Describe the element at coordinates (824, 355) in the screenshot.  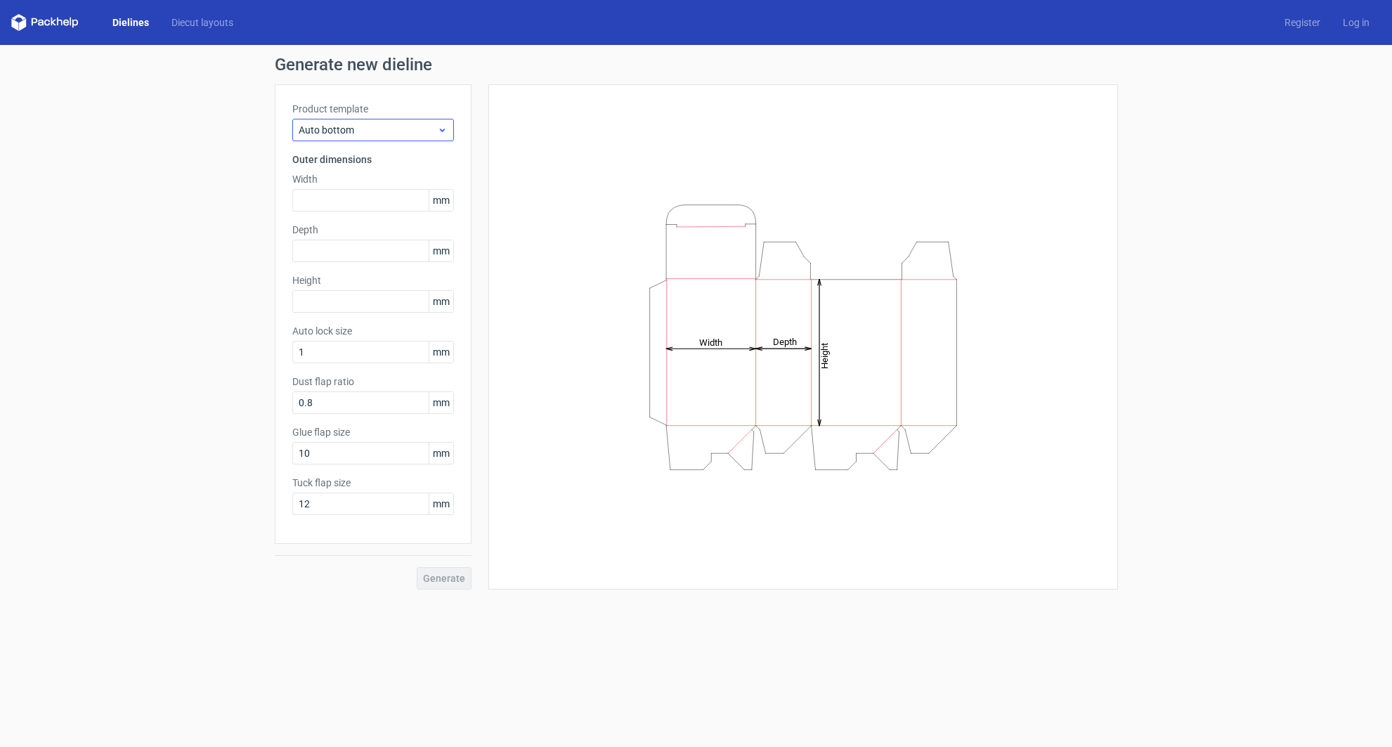
I see `tspan: Height` at that location.